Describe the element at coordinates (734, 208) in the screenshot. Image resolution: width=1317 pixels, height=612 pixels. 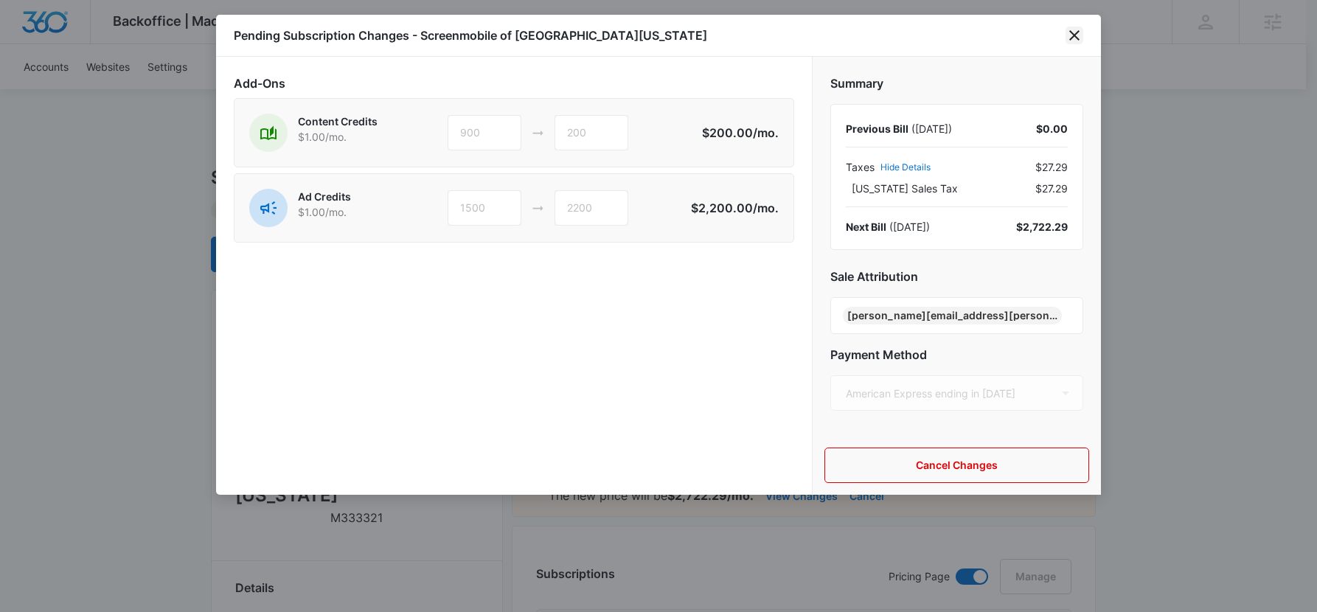
I see `p: $2,200.00` at that location.